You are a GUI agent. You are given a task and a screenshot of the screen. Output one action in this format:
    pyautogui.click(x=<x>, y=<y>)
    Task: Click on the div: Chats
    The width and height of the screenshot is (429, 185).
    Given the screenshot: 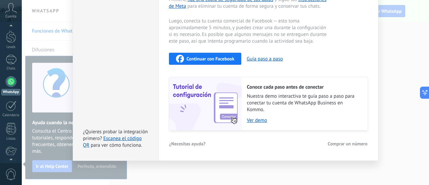 What is the action you would take?
    pyautogui.click(x=11, y=68)
    